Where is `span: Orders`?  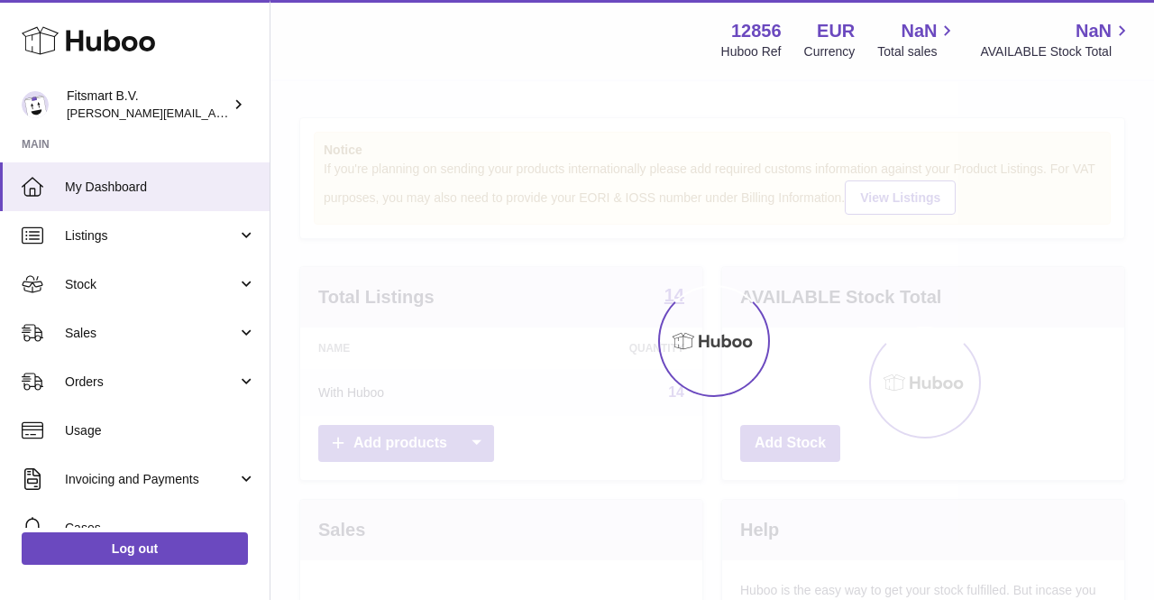
span: Orders is located at coordinates (151, 381).